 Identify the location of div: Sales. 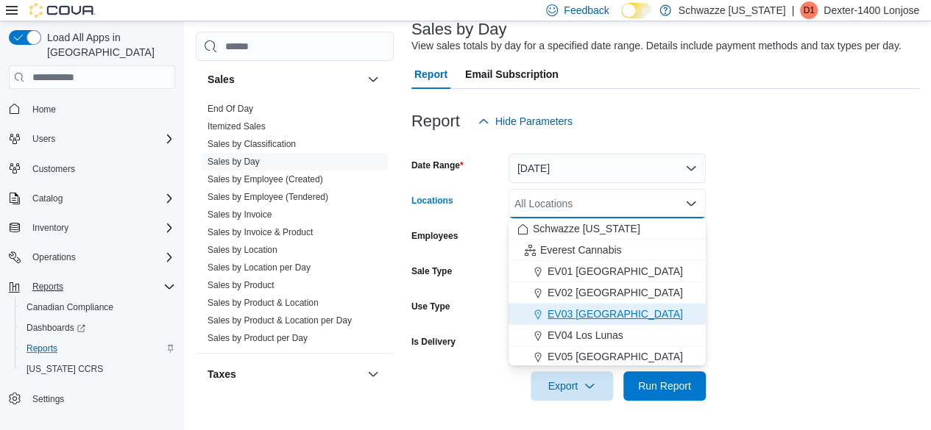
(294, 227).